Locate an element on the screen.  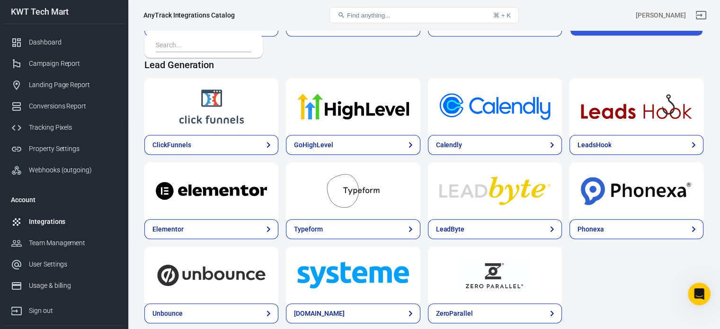
img: Systeme.io is located at coordinates (353, 275).